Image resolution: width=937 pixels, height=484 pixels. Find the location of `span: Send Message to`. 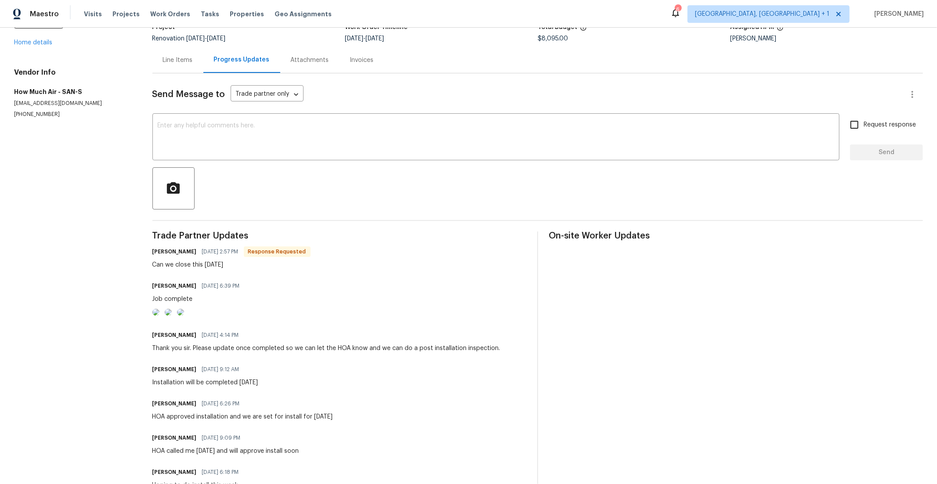

span: Send Message to is located at coordinates (189, 94).